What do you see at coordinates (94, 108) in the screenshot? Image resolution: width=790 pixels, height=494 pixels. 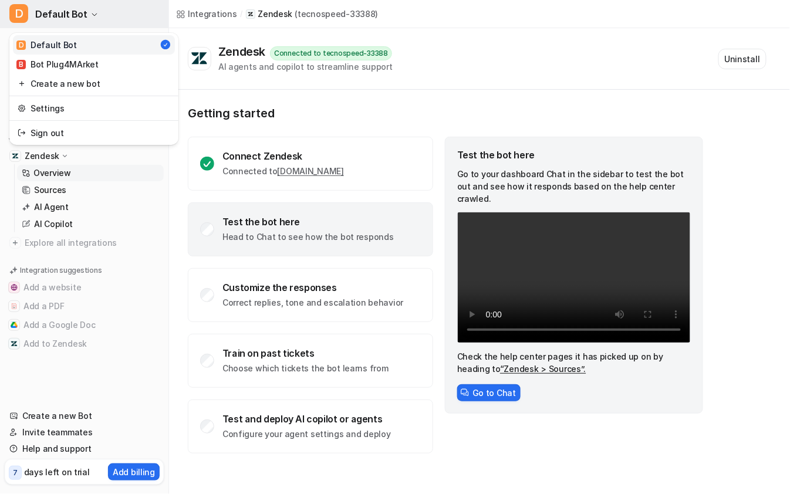 I see `a: Settings` at bounding box center [94, 108].